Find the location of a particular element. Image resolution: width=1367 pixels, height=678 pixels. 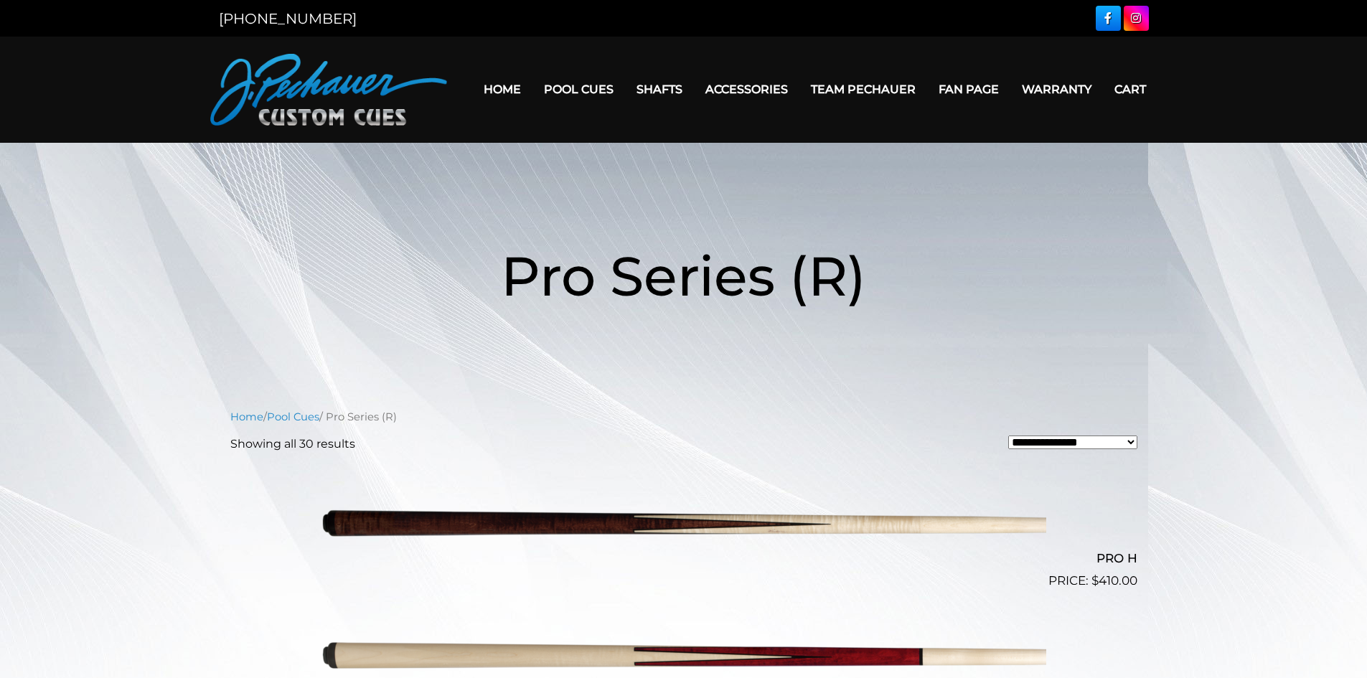

img: PRO H is located at coordinates (684, 525).